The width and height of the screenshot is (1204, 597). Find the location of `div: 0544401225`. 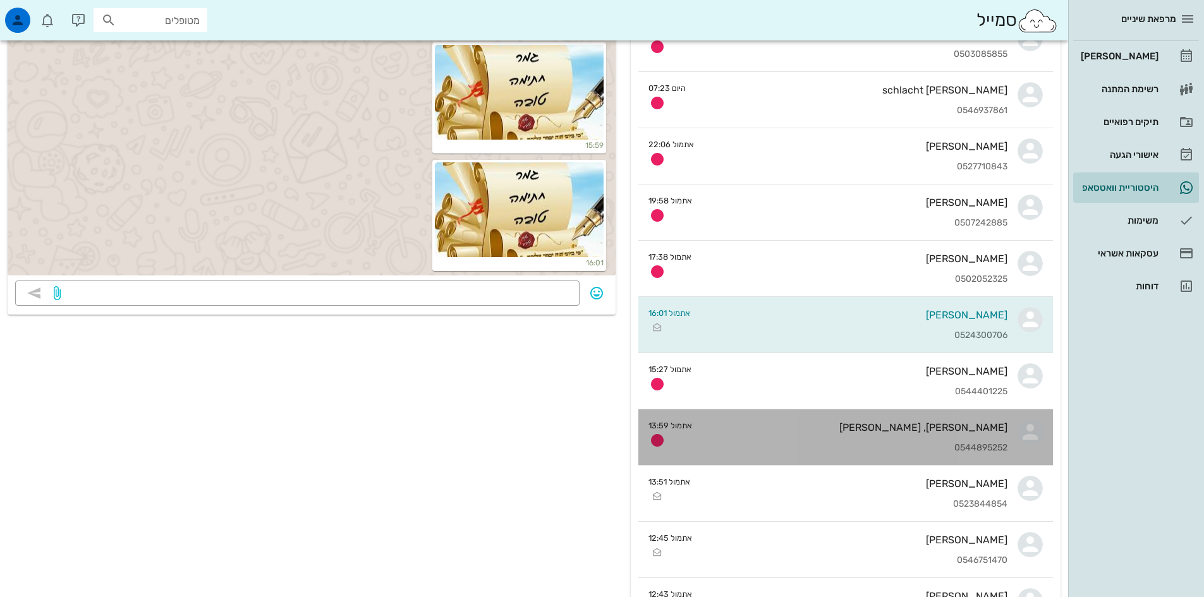

div: 0544401225 is located at coordinates (855, 392).